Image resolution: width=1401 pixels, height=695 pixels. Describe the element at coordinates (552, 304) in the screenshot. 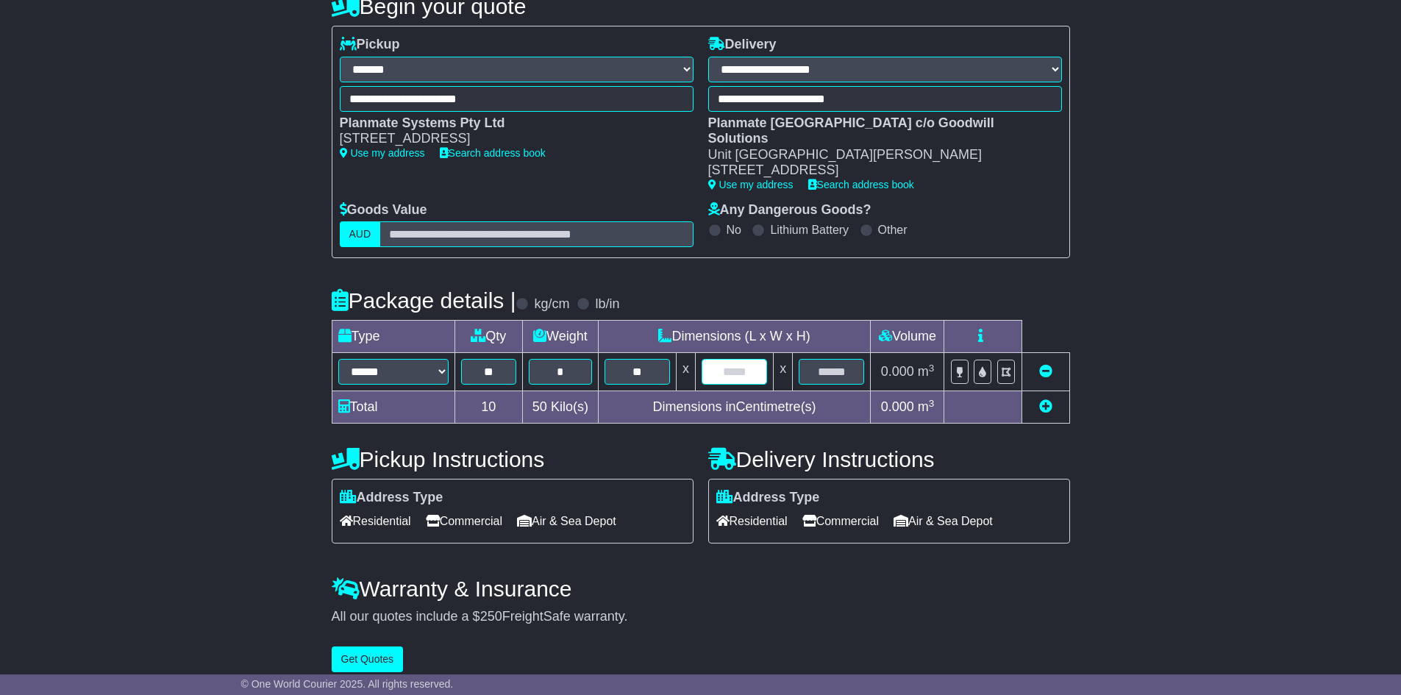

I see `label: kg/cm` at that location.